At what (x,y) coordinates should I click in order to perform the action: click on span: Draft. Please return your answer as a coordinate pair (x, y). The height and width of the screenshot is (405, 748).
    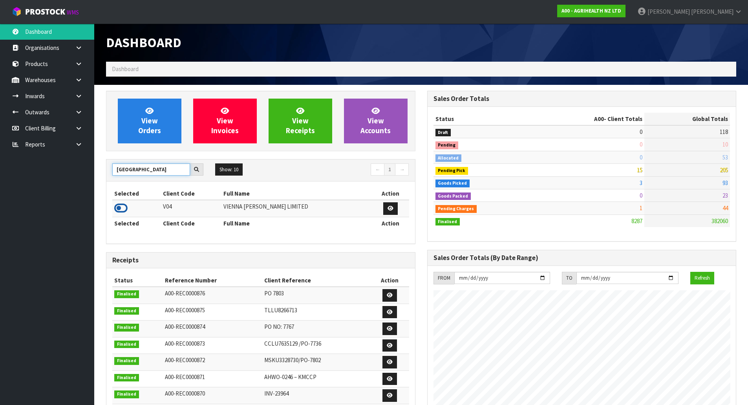
    Looking at the image, I should click on (443, 133).